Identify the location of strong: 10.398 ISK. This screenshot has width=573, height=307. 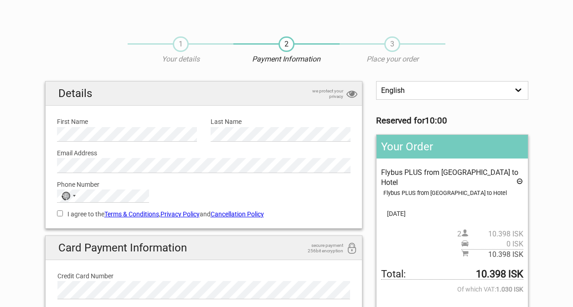
(500, 274).